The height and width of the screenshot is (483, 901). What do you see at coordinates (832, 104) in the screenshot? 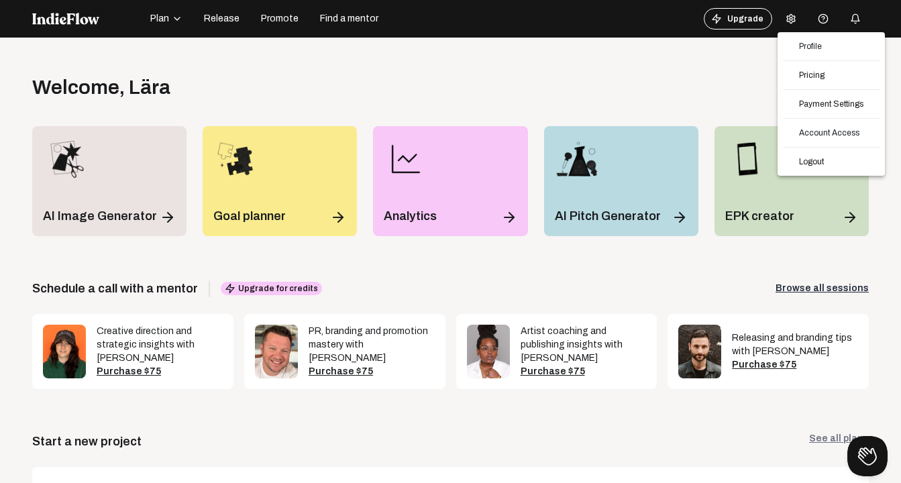
I see `a: Payment Settings` at bounding box center [832, 104].